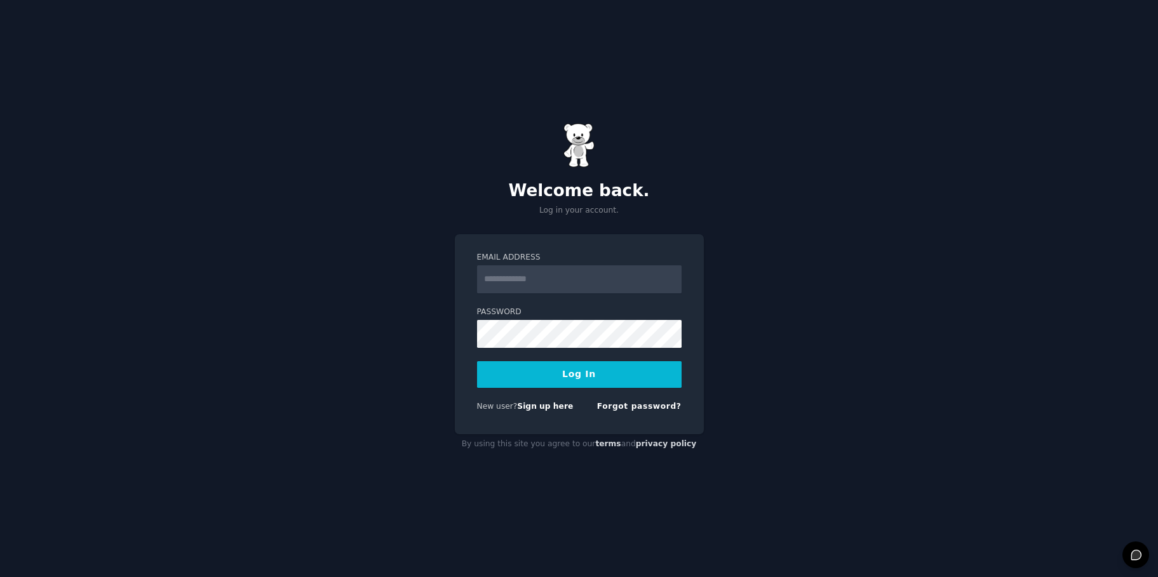  Describe the element at coordinates (579, 445) in the screenshot. I see `div: By using this site you agree to our and` at that location.